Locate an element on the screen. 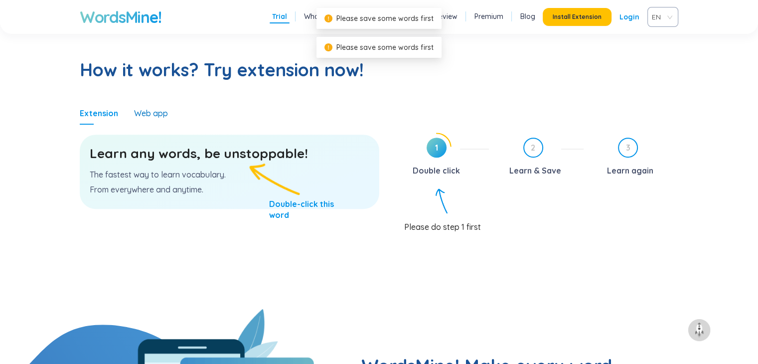 The height and width of the screenshot is (364, 758). h2: How it works? Try extension now! is located at coordinates (379, 70).